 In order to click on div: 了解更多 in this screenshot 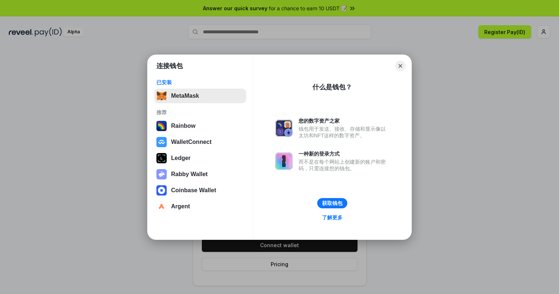, I will do `click(332, 217)`.